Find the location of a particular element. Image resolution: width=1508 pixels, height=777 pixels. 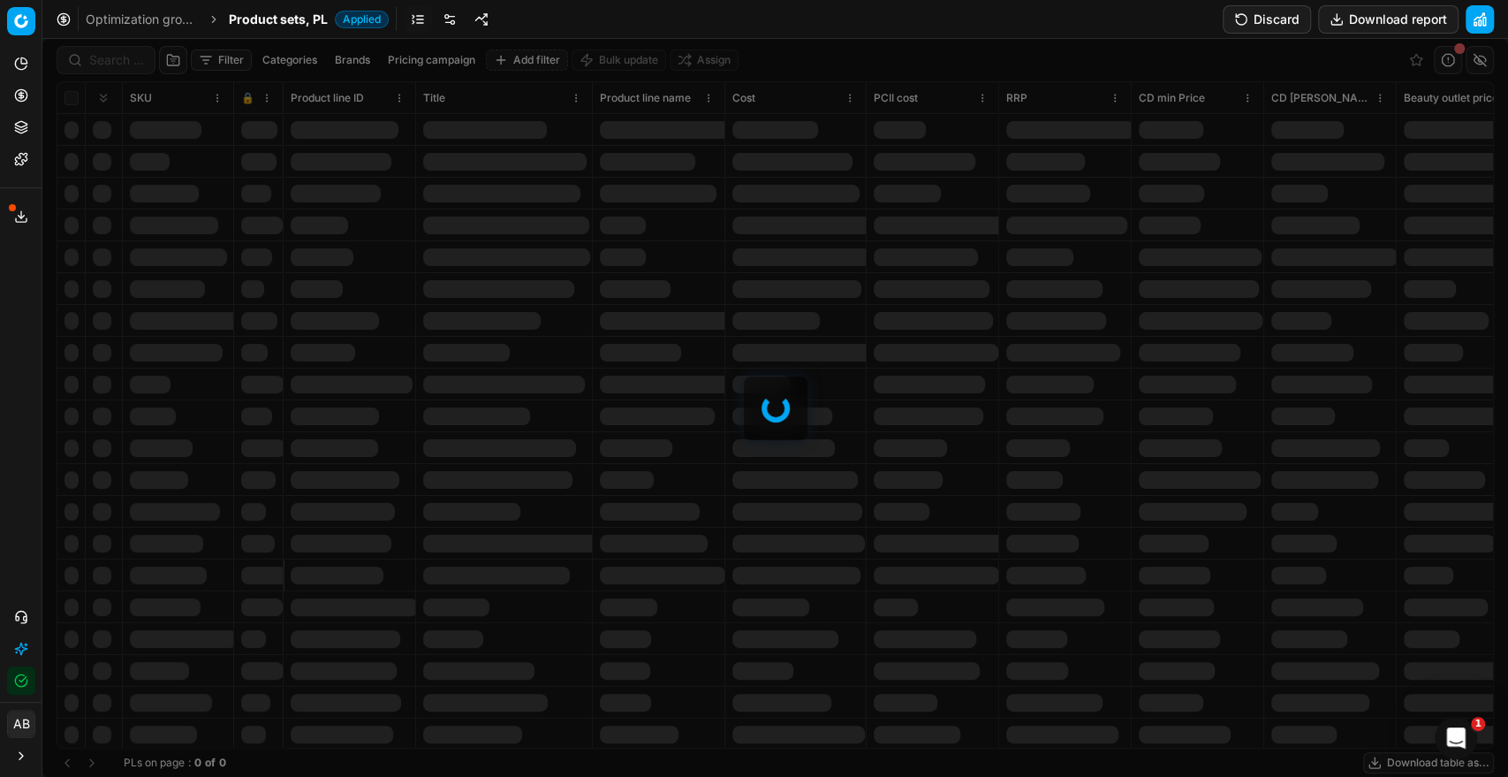

span: 1 is located at coordinates (1478, 724).